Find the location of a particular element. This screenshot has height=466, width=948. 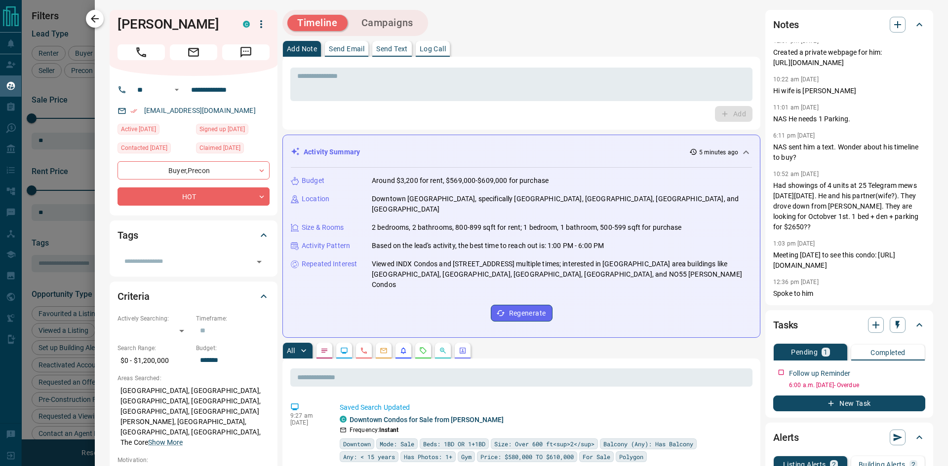

button: Show More is located at coordinates (165, 443).